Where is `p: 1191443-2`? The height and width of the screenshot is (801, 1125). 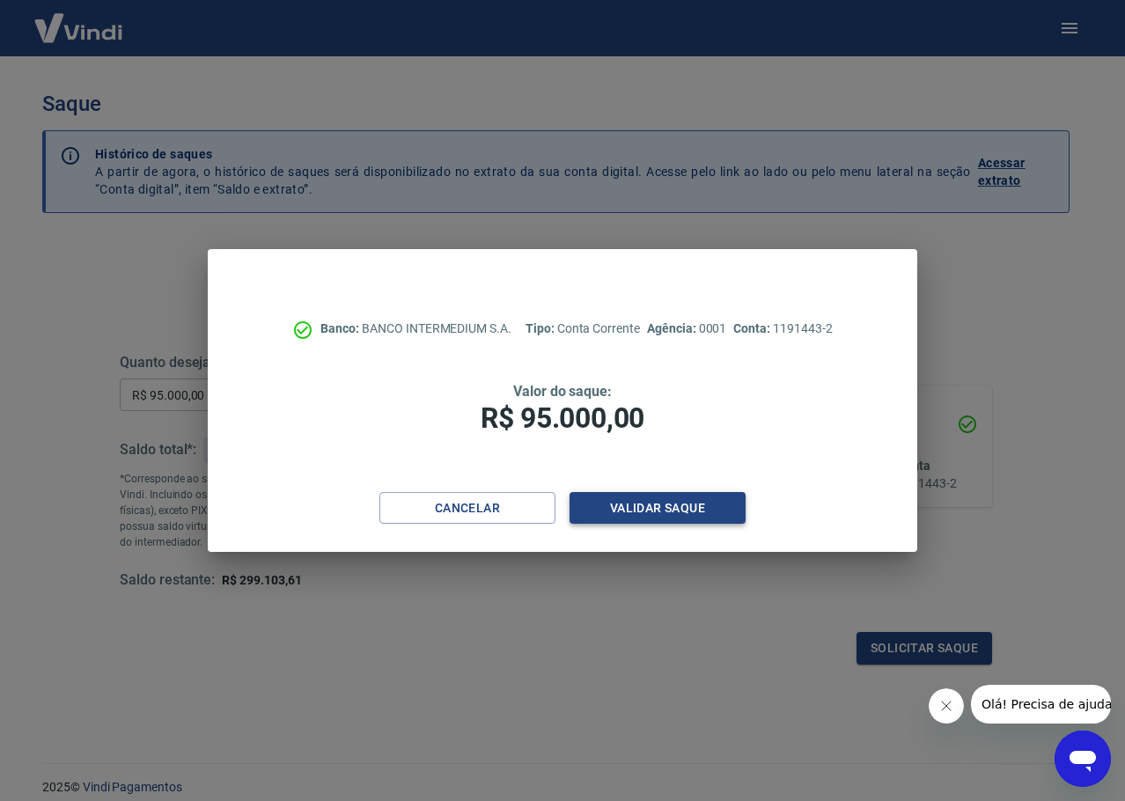 p: 1191443-2 is located at coordinates (783, 328).